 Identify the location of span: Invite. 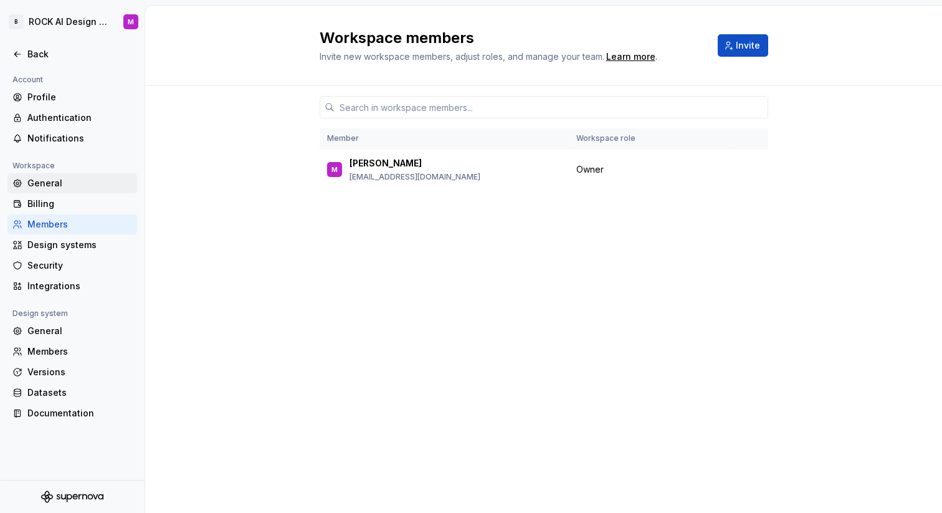
(748, 45).